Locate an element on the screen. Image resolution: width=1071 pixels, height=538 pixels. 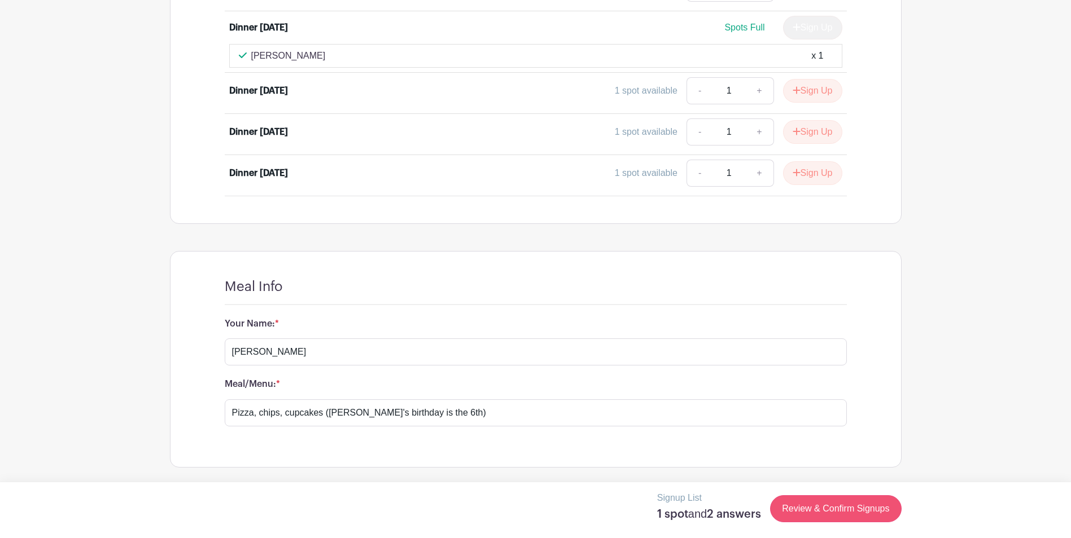
h6: Your Name: is located at coordinates (536, 324).